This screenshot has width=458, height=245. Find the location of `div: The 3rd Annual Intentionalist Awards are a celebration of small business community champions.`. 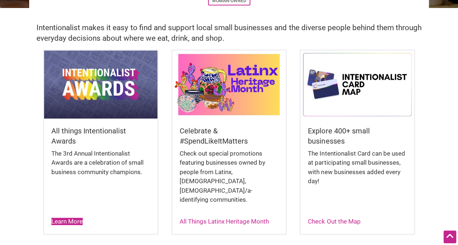

div: The 3rd Annual Intentionalist Awards are a celebration of small business community champions. is located at coordinates (100, 167).